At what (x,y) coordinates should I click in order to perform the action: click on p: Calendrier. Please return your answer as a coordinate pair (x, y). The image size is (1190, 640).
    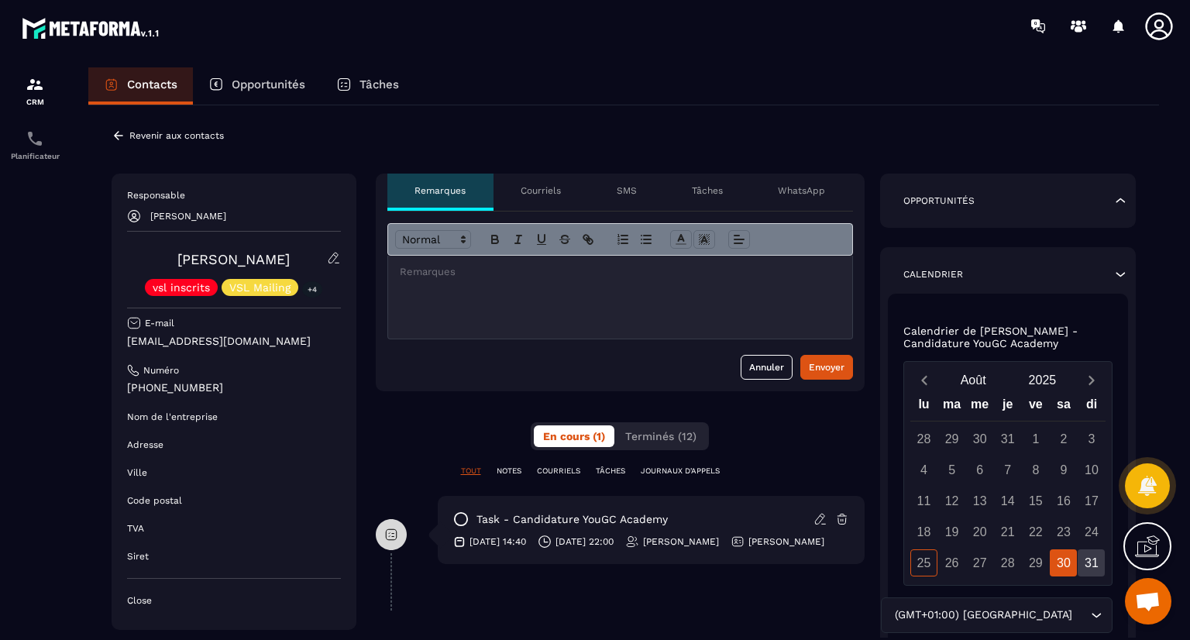
    Looking at the image, I should click on (933, 274).